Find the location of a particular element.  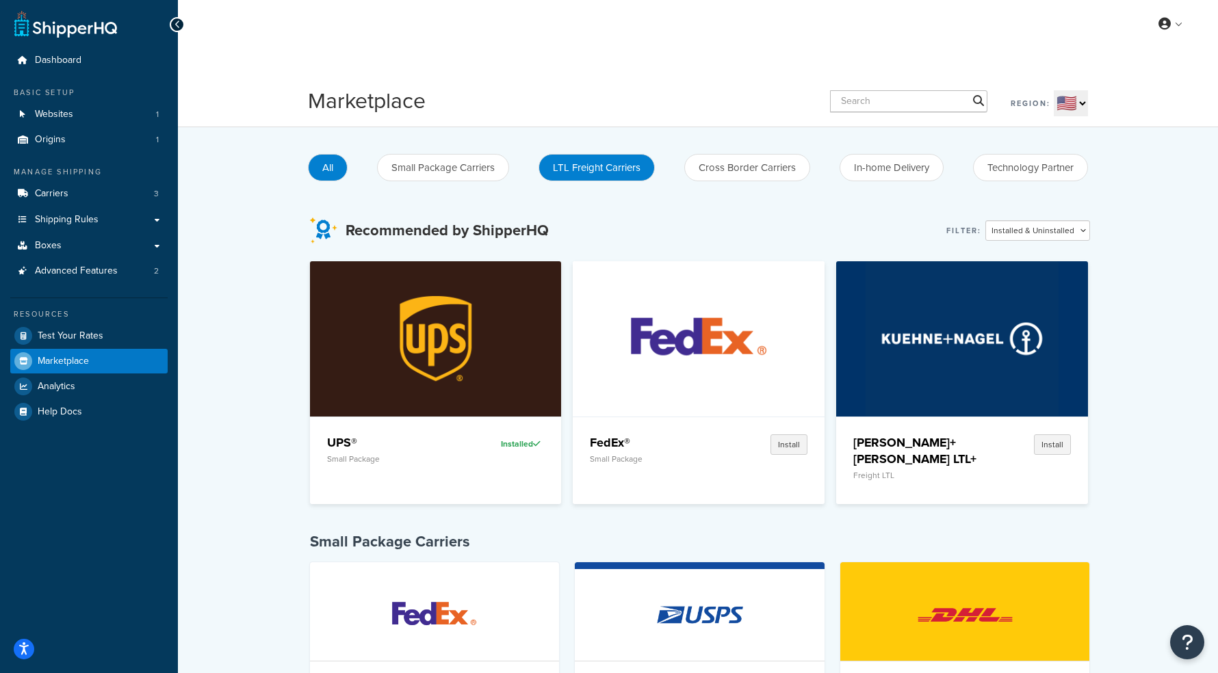

h3: Recommended by ShipperHQ is located at coordinates (447, 231).